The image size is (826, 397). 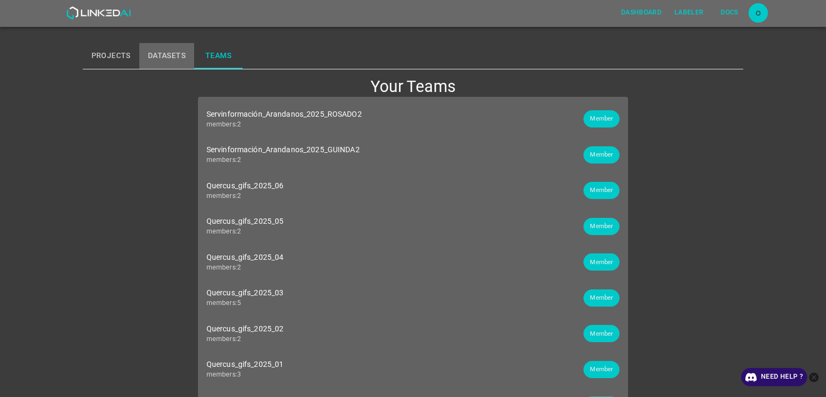 What do you see at coordinates (404, 293) in the screenshot?
I see `span: Quercus_gifs_2025_03` at bounding box center [404, 293].